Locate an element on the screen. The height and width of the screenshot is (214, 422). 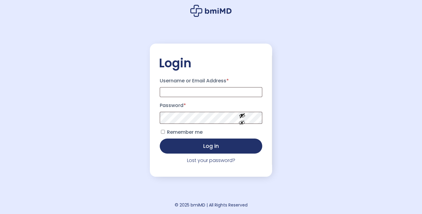
span: Remember me is located at coordinates (185, 132).